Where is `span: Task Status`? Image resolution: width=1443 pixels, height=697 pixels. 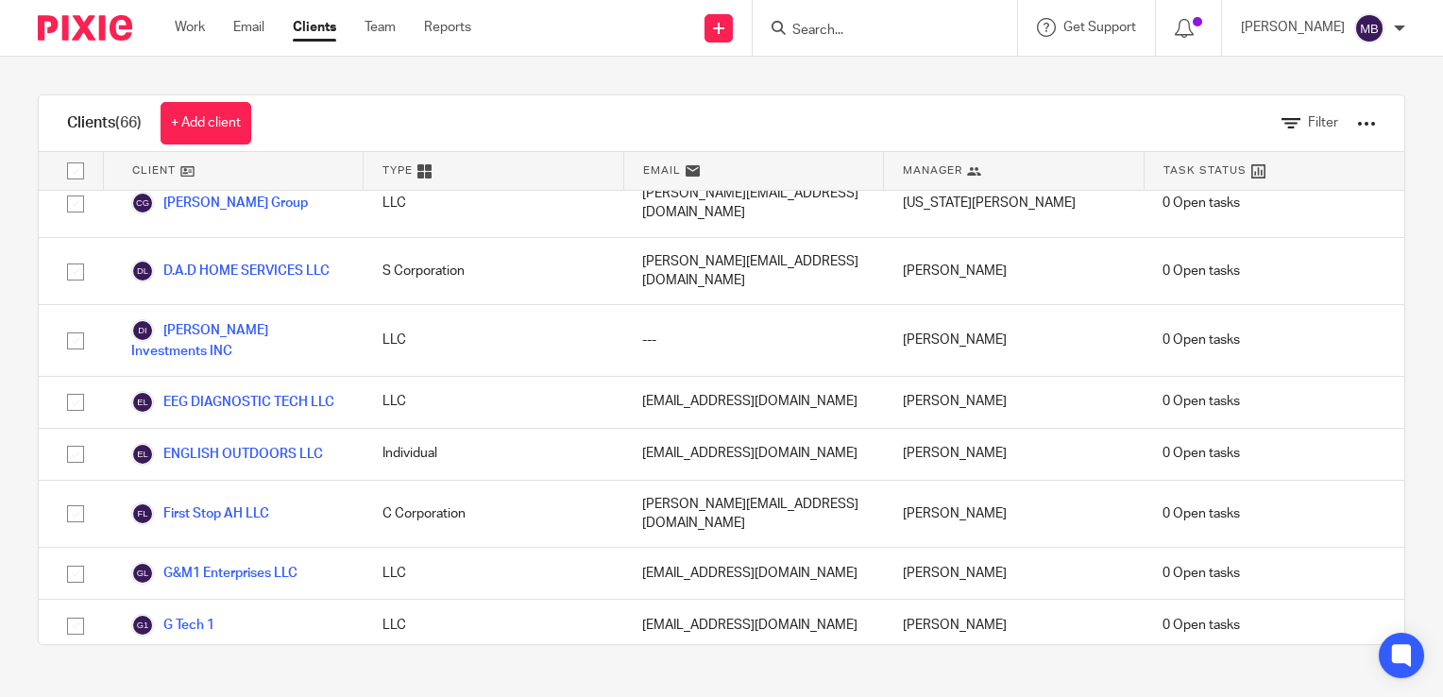
span: Task Status is located at coordinates (1205, 170).